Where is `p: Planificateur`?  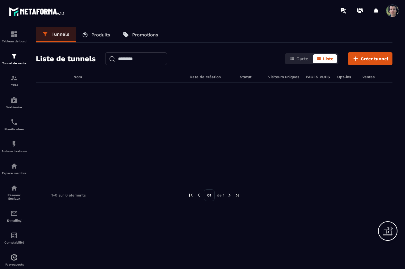 p: Planificateur is located at coordinates (14, 129).